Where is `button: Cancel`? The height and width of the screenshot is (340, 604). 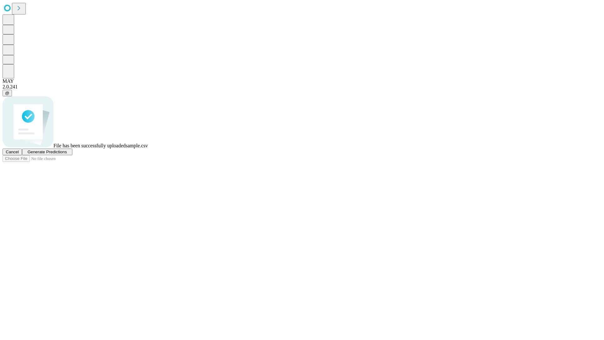
button: Cancel is located at coordinates (12, 152).